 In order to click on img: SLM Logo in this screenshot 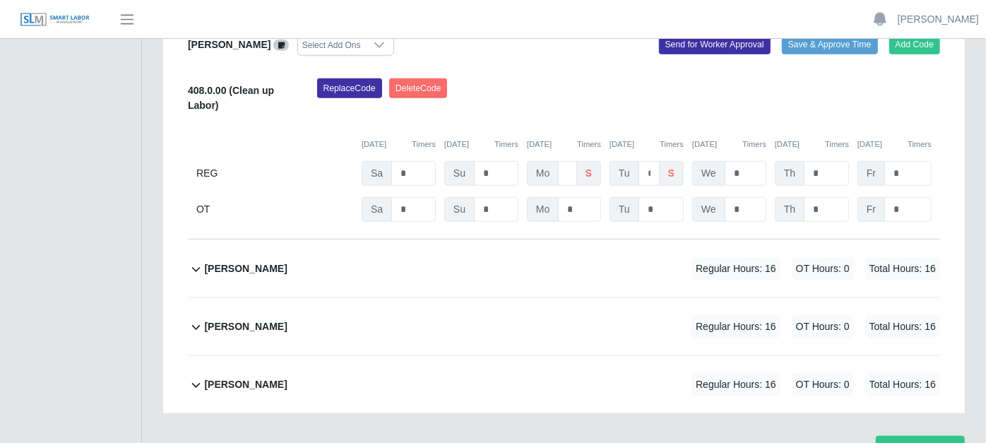, I will do `click(55, 20)`.